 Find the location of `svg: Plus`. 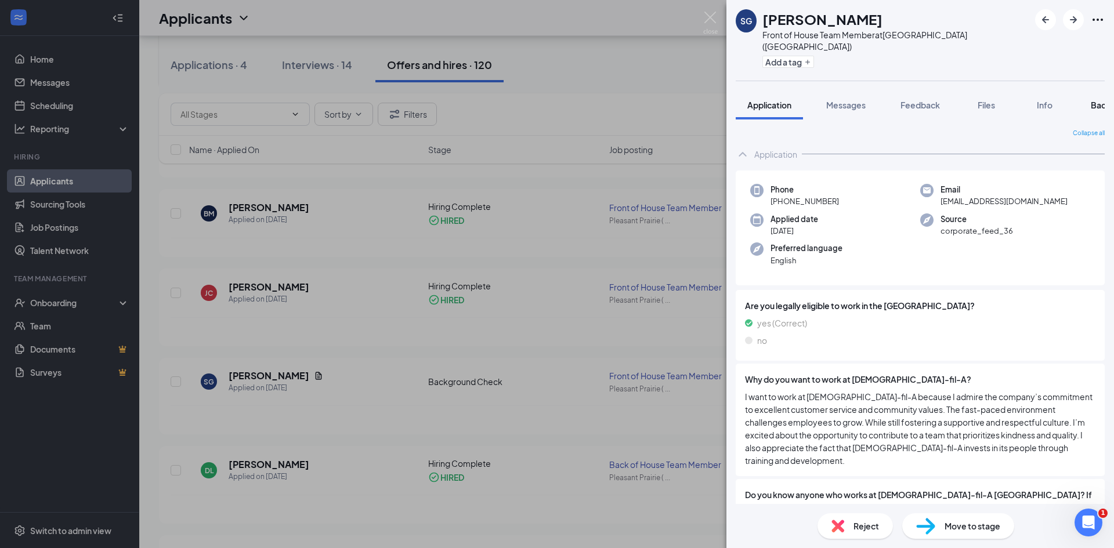

svg: Plus is located at coordinates (808, 62).